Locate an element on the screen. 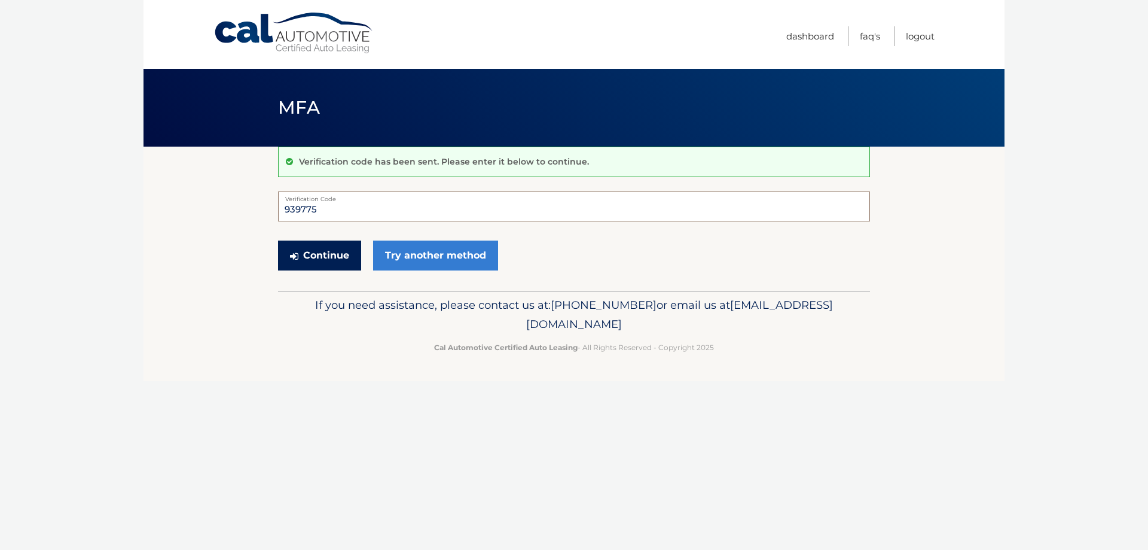 The width and height of the screenshot is (1148, 550). label: Verification Code is located at coordinates (574, 196).